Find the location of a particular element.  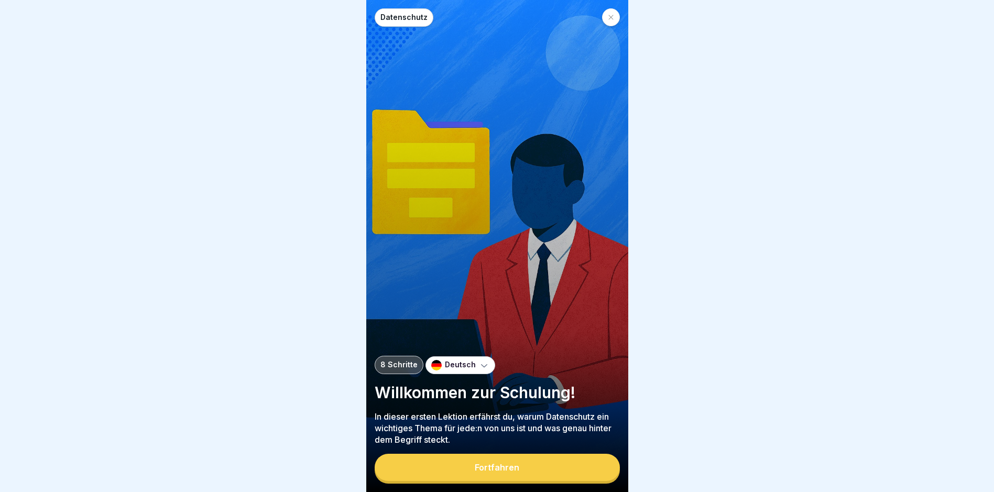

div: Fortfahren is located at coordinates (497, 467).